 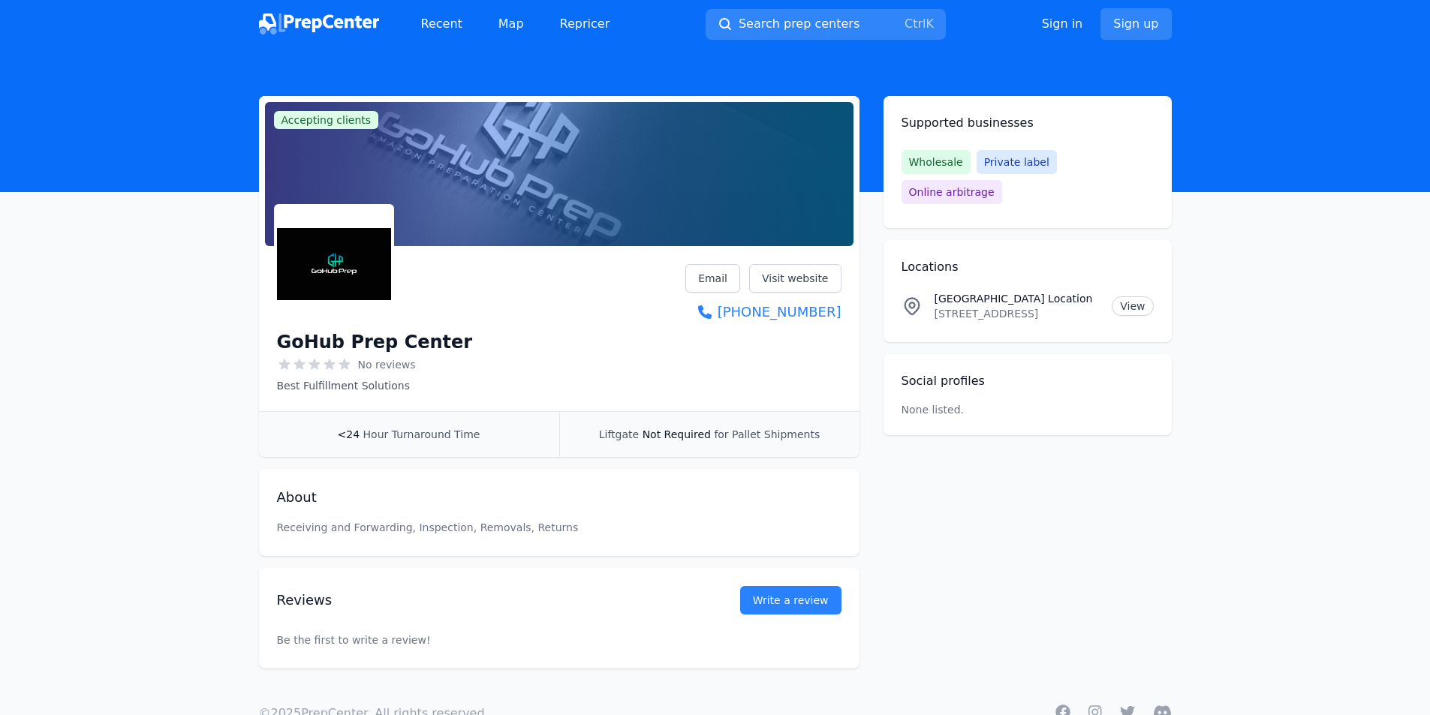 I want to click on a: Map, so click(x=511, y=24).